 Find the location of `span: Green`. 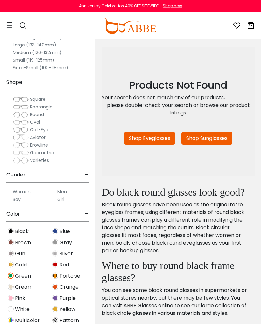

span: Green is located at coordinates (23, 276).